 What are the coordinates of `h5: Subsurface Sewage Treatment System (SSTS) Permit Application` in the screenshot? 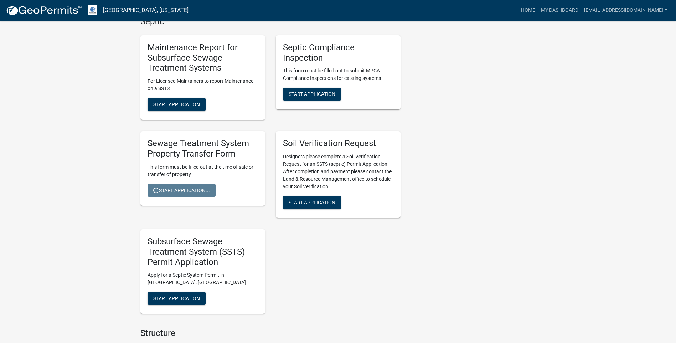 It's located at (203, 252).